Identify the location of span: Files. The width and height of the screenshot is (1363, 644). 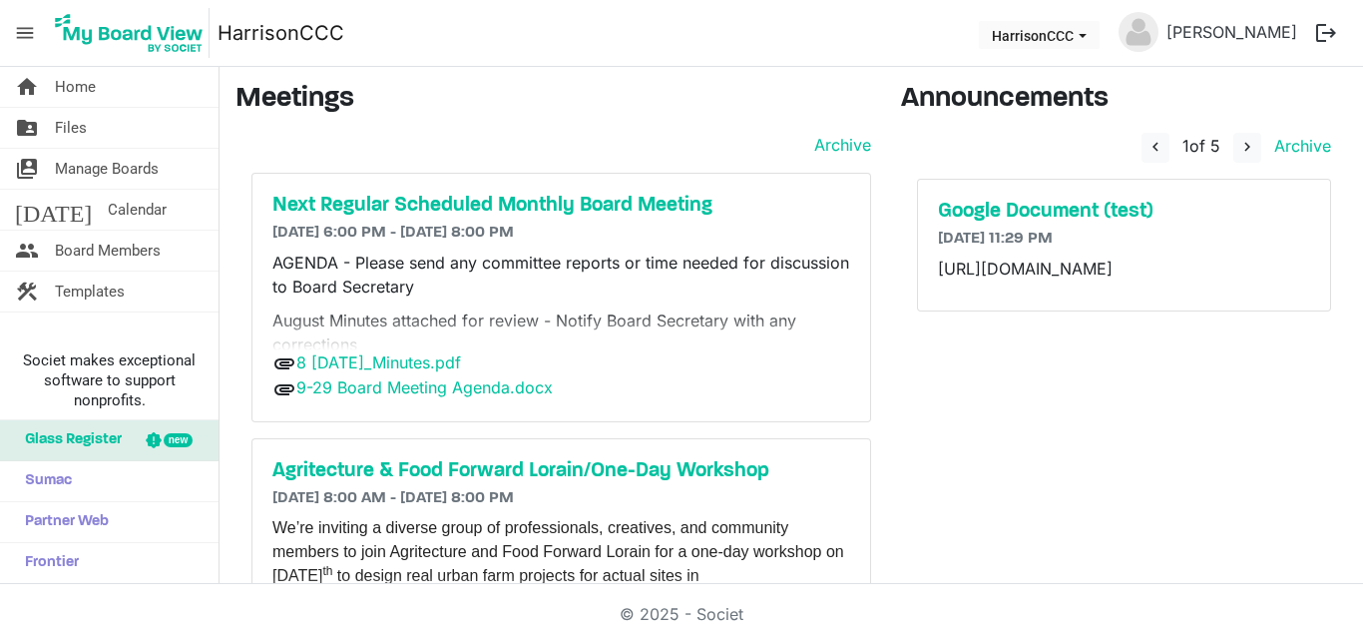
(71, 128).